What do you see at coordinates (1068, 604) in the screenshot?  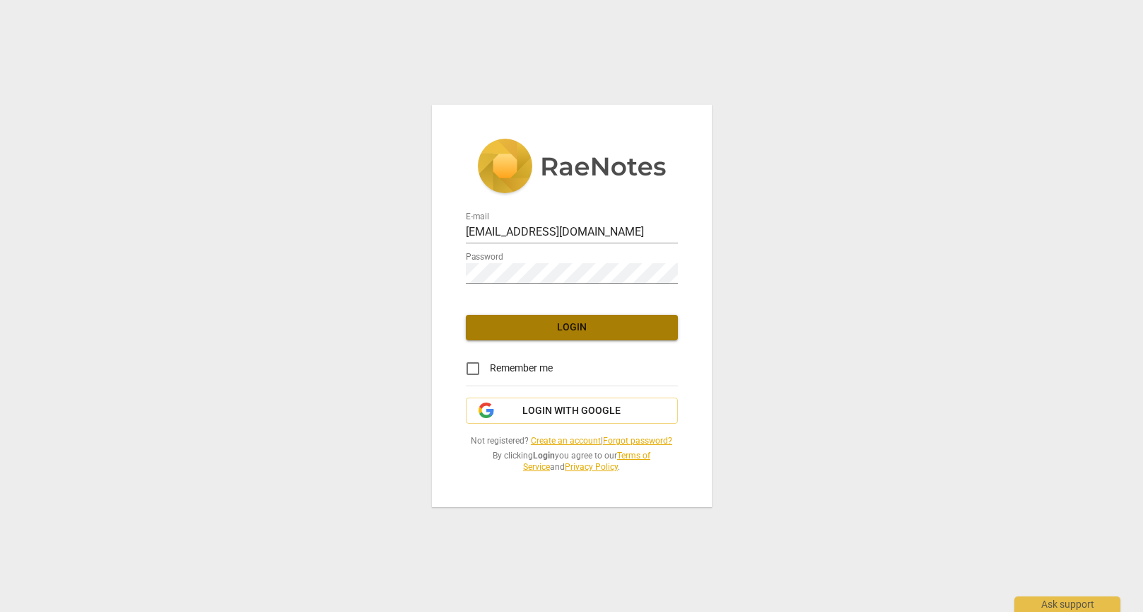 I see `div: Ask support` at bounding box center [1068, 604].